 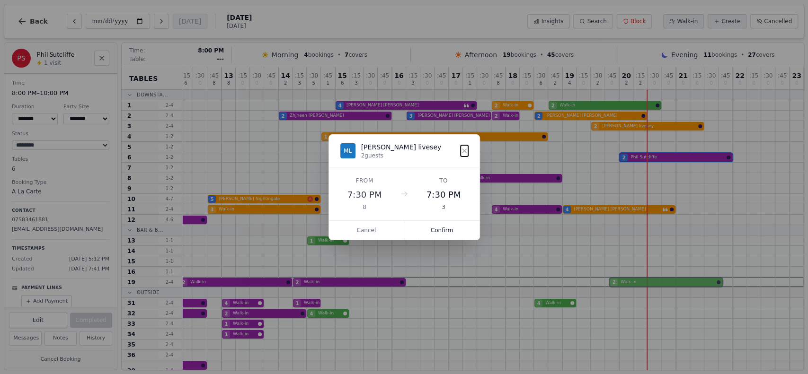 I want to click on div: From, so click(x=364, y=181).